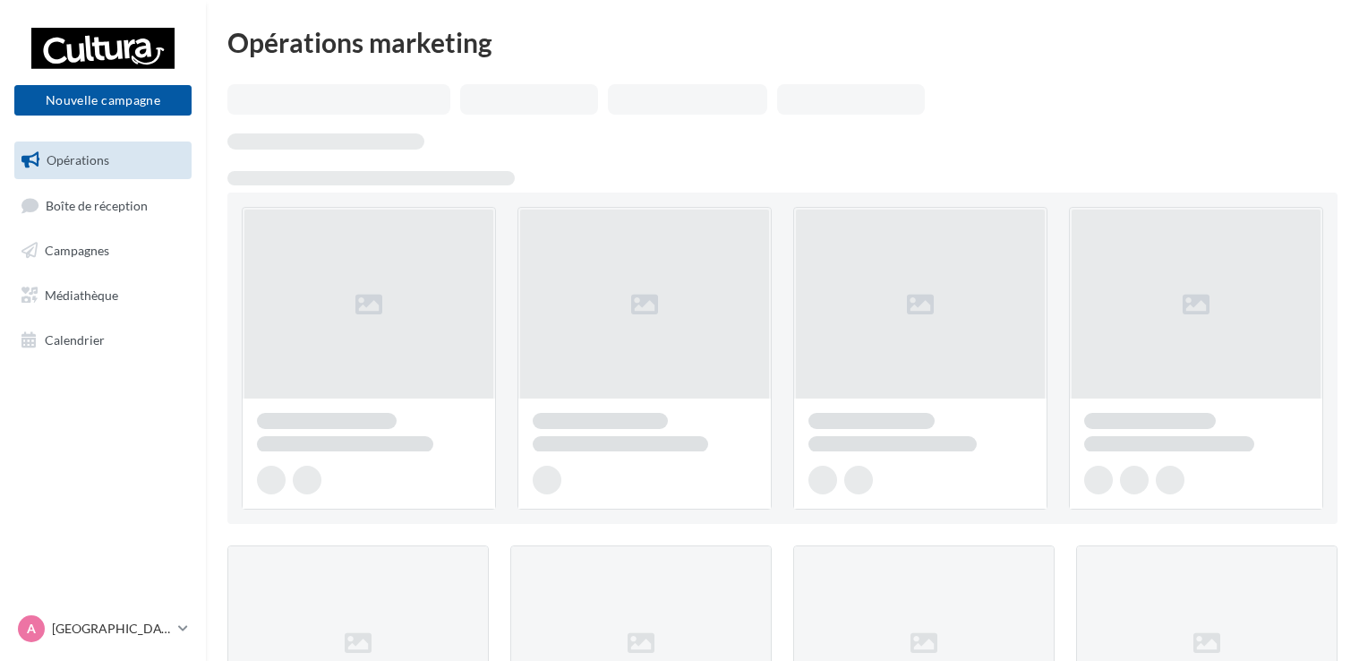 The width and height of the screenshot is (1359, 661). What do you see at coordinates (31, 628) in the screenshot?
I see `span: A` at bounding box center [31, 628].